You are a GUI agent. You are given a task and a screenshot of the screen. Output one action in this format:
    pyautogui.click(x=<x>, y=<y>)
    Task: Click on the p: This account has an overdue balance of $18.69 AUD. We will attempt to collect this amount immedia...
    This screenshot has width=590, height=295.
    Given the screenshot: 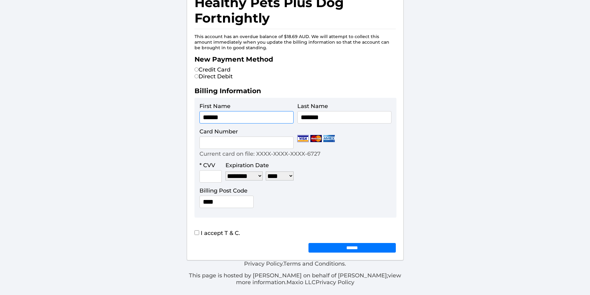 What is the action you would take?
    pyautogui.click(x=295, y=42)
    